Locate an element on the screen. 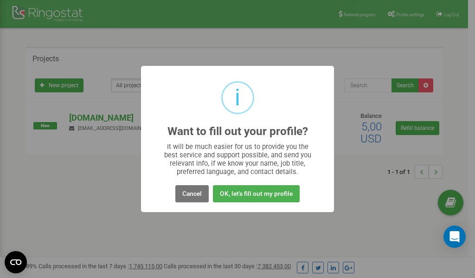 The width and height of the screenshot is (475, 278). div: i is located at coordinates (237, 97).